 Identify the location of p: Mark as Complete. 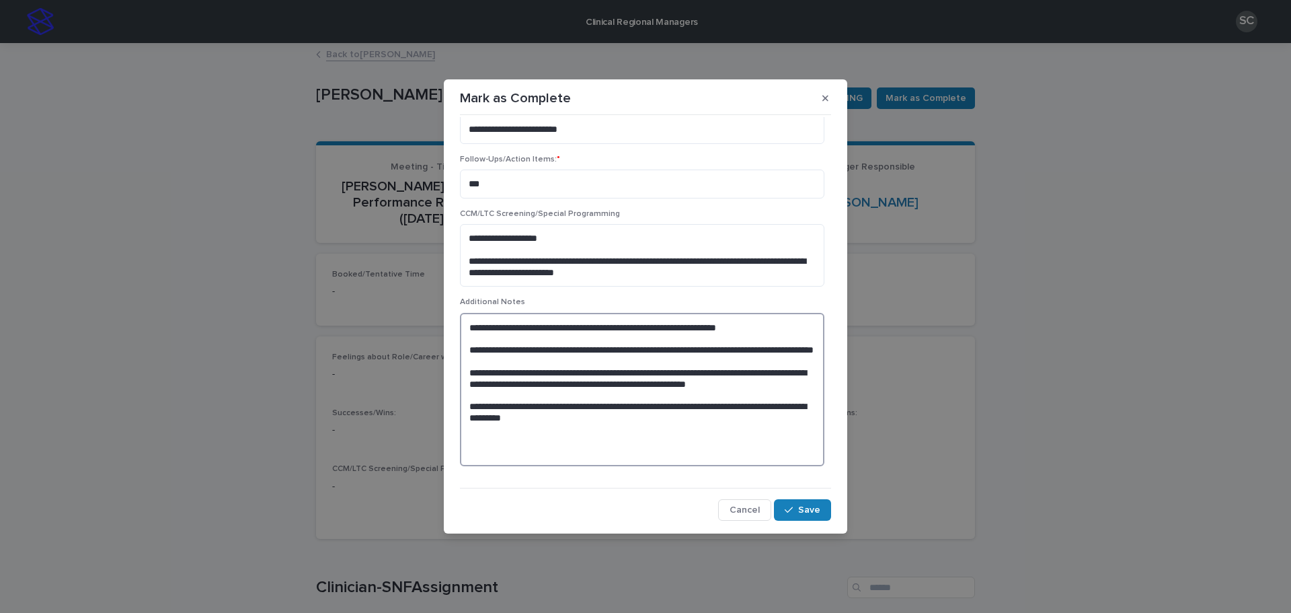
(515, 98).